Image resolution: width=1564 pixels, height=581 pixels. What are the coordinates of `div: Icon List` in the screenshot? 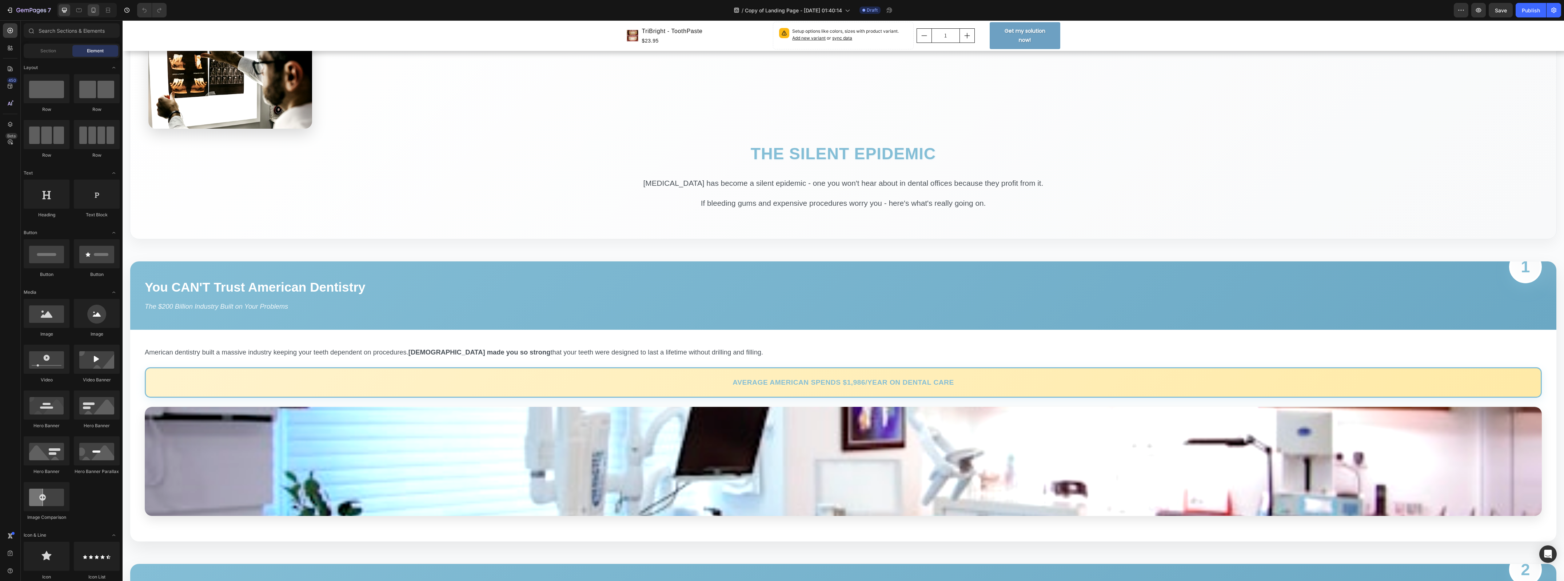 It's located at (97, 577).